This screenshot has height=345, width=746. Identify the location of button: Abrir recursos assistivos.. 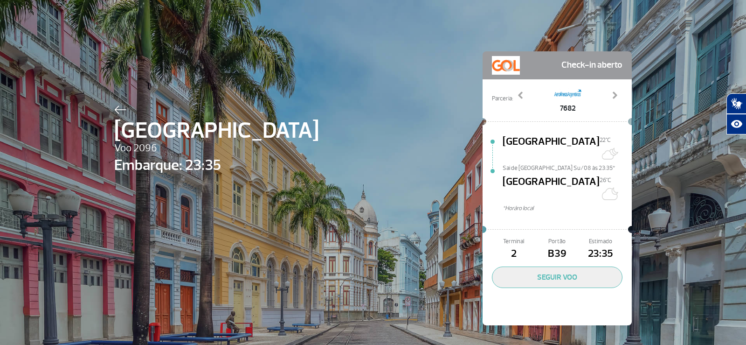
(737, 124).